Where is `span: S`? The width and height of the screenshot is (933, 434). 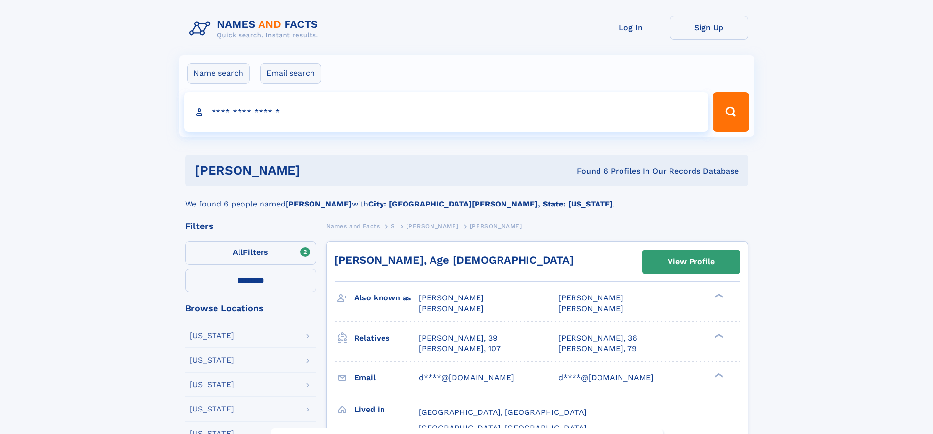 span: S is located at coordinates (393, 226).